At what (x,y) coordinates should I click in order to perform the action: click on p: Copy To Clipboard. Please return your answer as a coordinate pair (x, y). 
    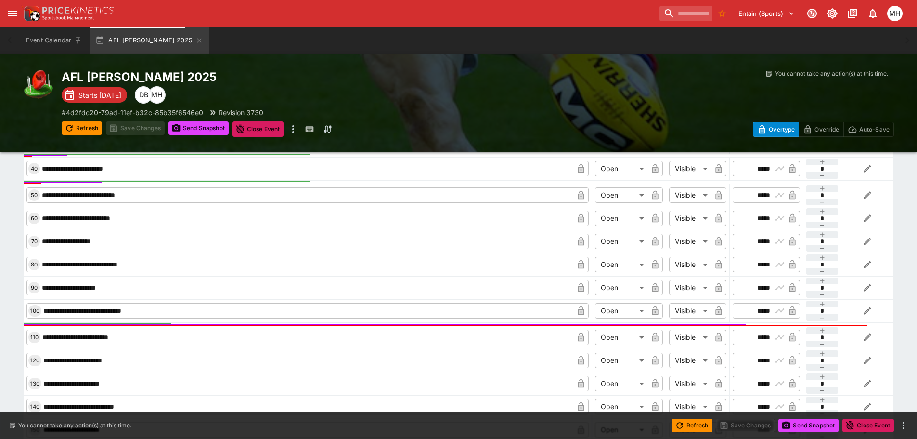
    Looking at the image, I should click on (132, 112).